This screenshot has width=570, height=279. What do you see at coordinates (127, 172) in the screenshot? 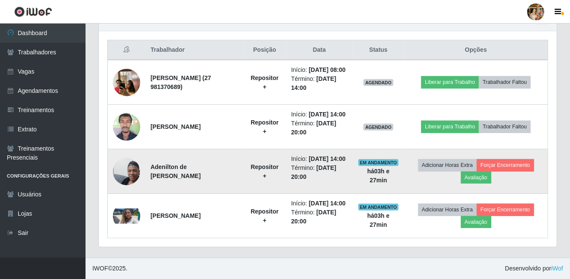
I see `img: 1754777650338.jpeg` at bounding box center [127, 172].